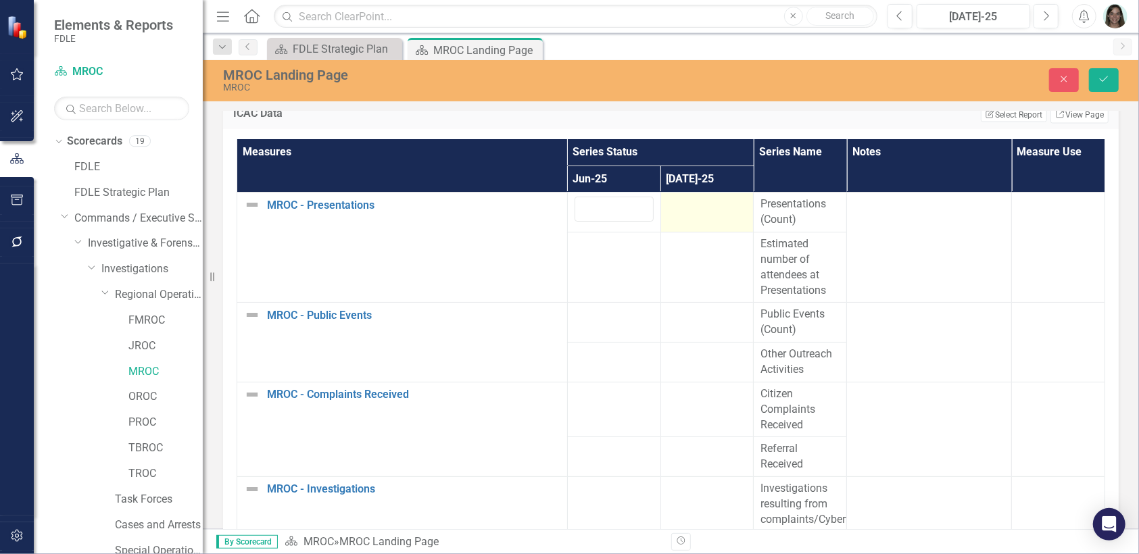  What do you see at coordinates (159, 525) in the screenshot?
I see `a: Cases and Arrests` at bounding box center [159, 525].